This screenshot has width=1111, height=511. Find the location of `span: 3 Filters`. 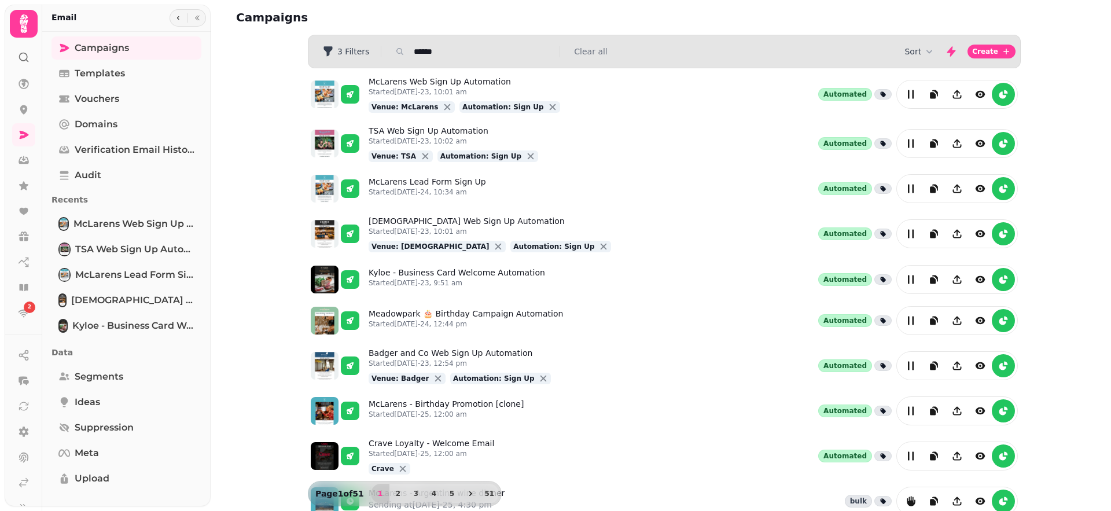

span: 3 Filters is located at coordinates (353, 51).